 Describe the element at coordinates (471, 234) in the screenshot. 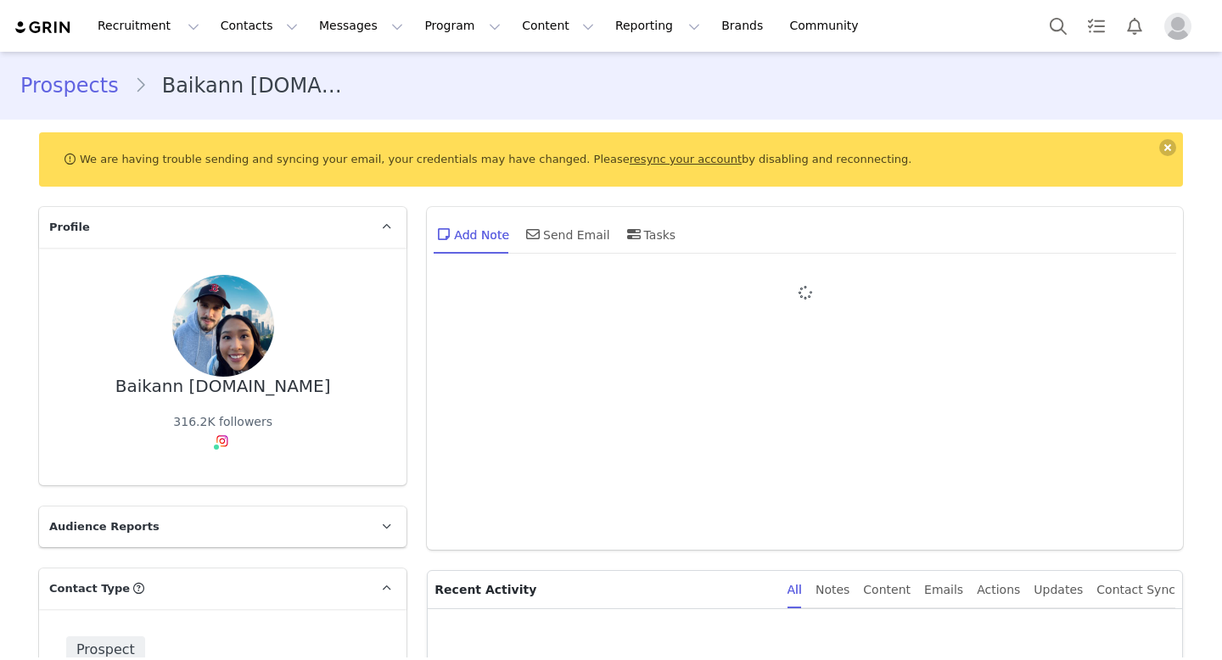

I see `div: Add Note` at that location.